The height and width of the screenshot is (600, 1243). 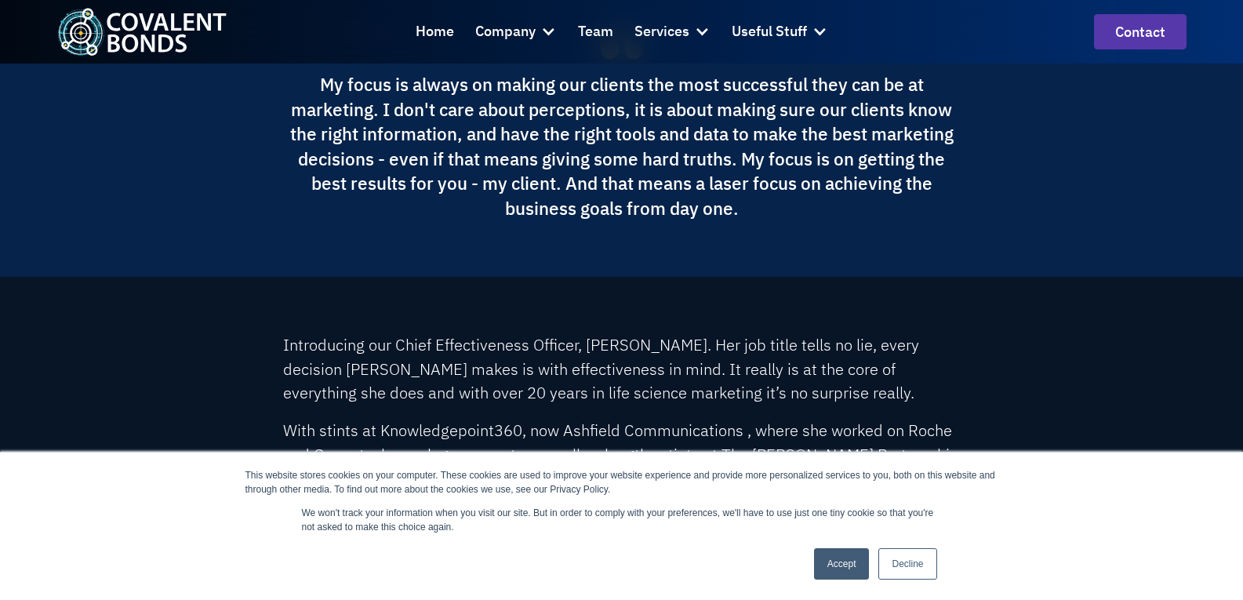 I want to click on div: Home, so click(x=435, y=31).